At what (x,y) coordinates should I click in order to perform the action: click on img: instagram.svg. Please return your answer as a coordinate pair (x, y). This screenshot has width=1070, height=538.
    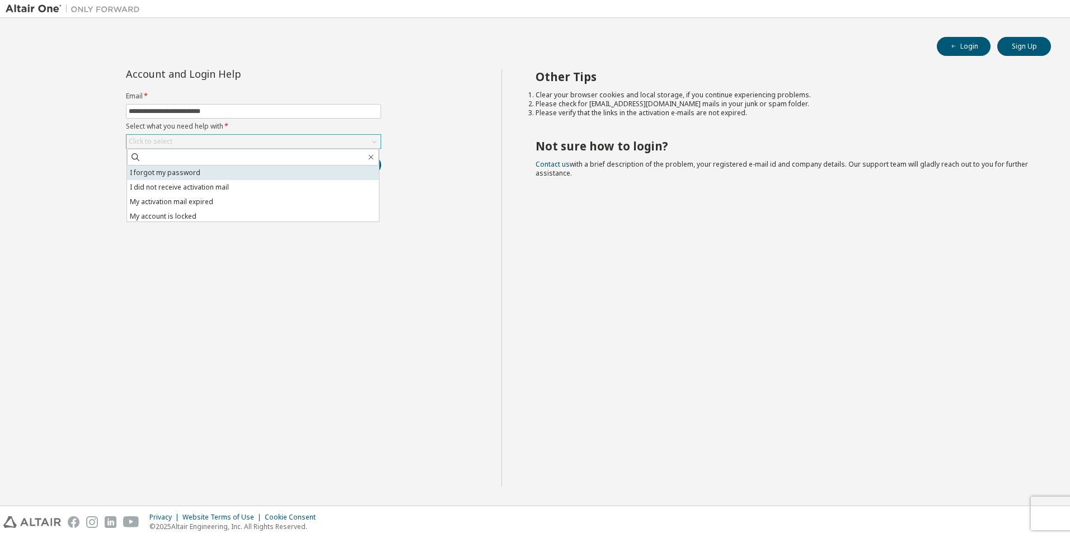
    Looking at the image, I should click on (92, 522).